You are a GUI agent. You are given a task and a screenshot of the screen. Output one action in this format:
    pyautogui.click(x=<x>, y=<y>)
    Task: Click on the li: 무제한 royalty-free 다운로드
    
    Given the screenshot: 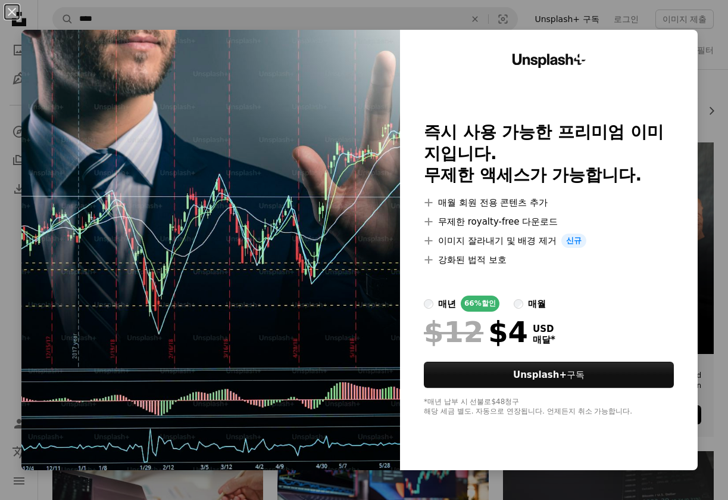 What is the action you would take?
    pyautogui.click(x=549, y=222)
    